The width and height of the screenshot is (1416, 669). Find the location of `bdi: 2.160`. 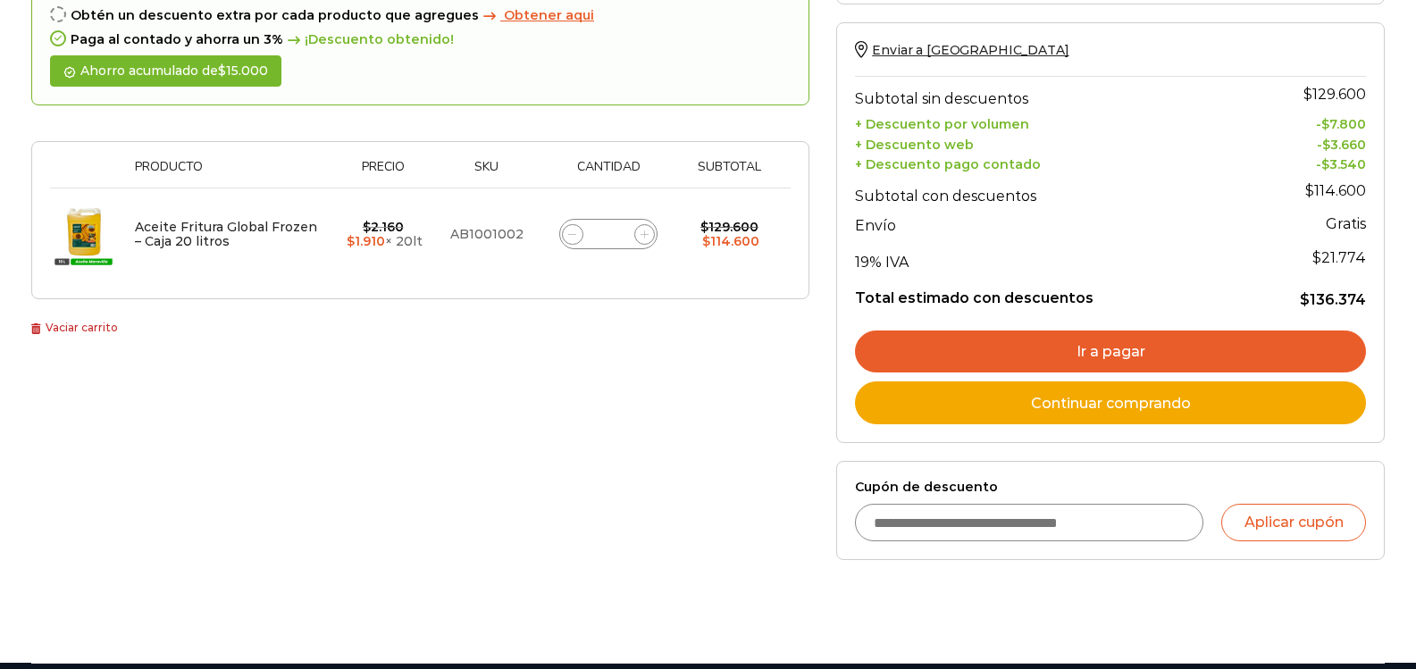

bdi: 2.160 is located at coordinates (383, 227).